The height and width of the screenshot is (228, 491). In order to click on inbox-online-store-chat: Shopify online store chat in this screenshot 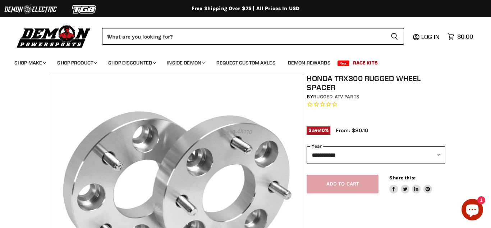, I will do `click(473, 210)`.